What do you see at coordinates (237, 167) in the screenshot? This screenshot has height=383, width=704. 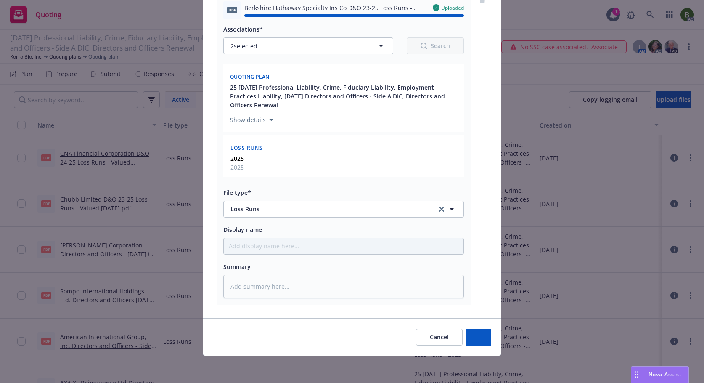 I see `span: 2025` at bounding box center [237, 167].